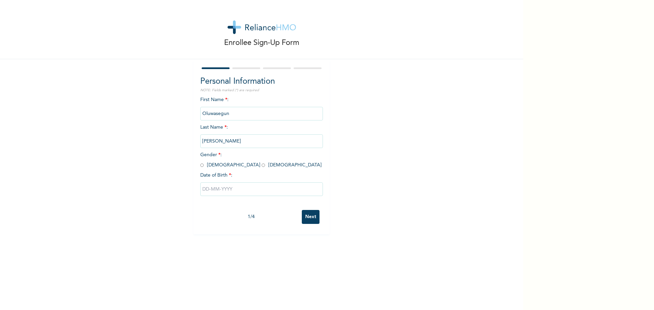 This screenshot has width=654, height=310. Describe the element at coordinates (262, 82) in the screenshot. I see `h2: Personal Information` at that location.